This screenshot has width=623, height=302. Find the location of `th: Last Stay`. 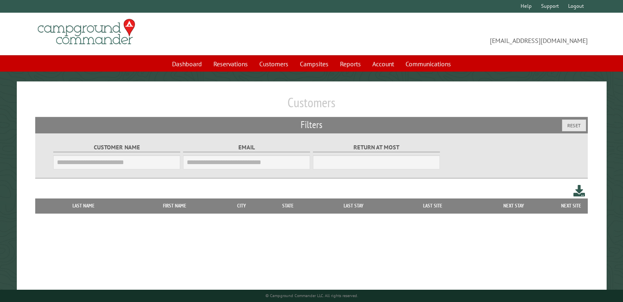

th: Last Stay is located at coordinates (353, 206).